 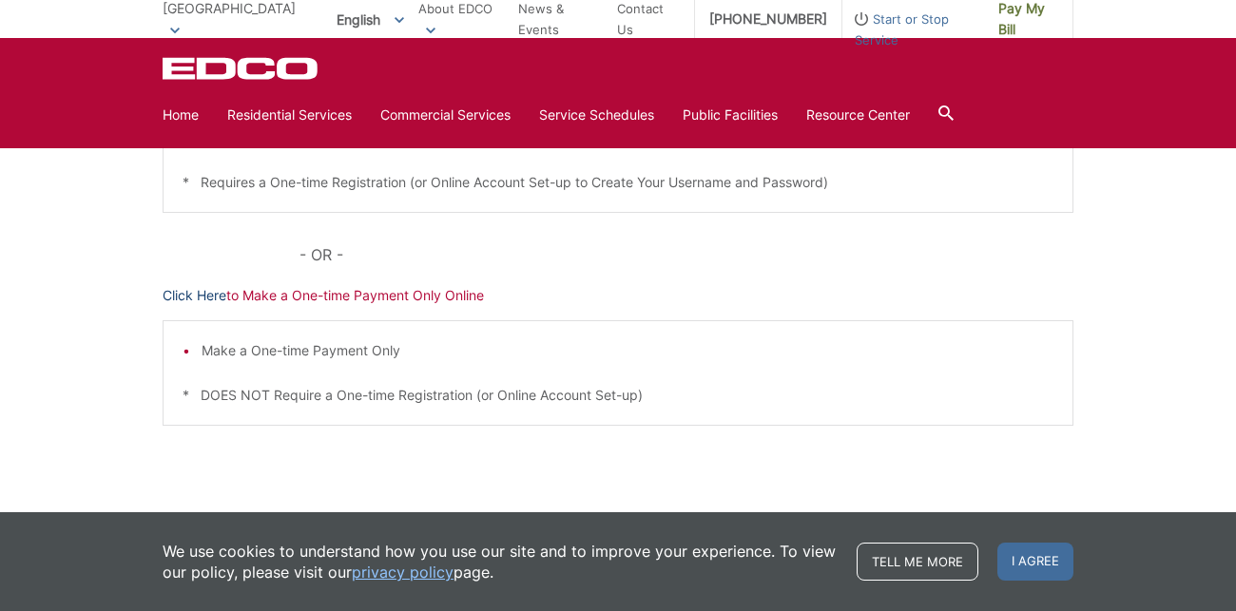 I want to click on p: to Make a One-time Payment Only Online, so click(x=618, y=296).